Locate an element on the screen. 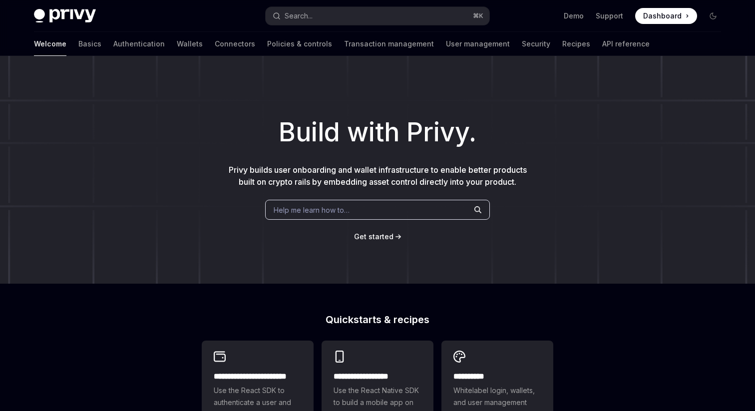  button: Search...⌘K is located at coordinates (377, 16).